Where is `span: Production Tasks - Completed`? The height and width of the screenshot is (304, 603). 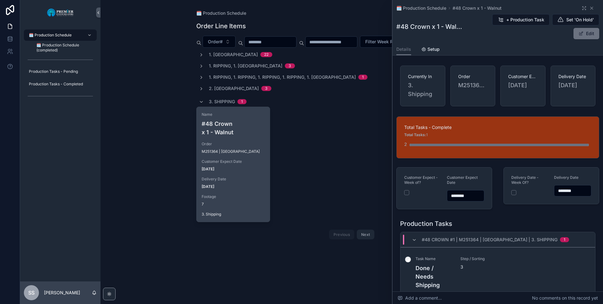
span: Production Tasks - Completed is located at coordinates (56, 84).